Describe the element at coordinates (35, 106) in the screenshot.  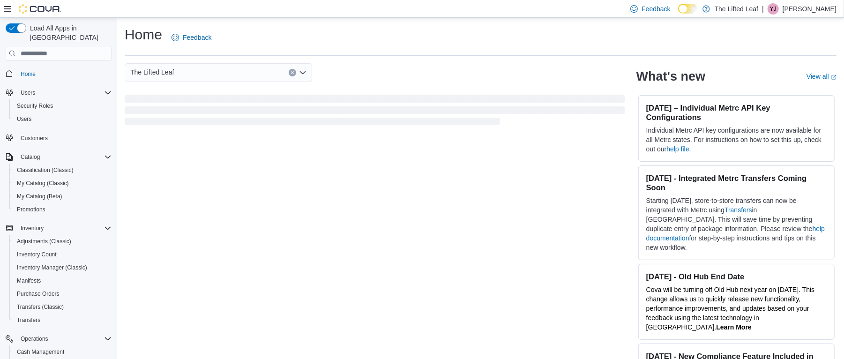
I see `a: Security Roles` at that location.